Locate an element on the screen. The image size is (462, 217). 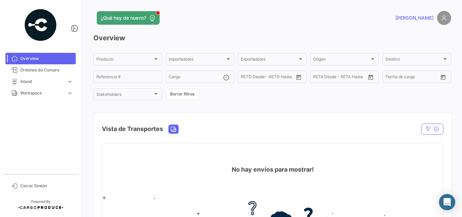
span: Workspace is located at coordinates (42, 93).